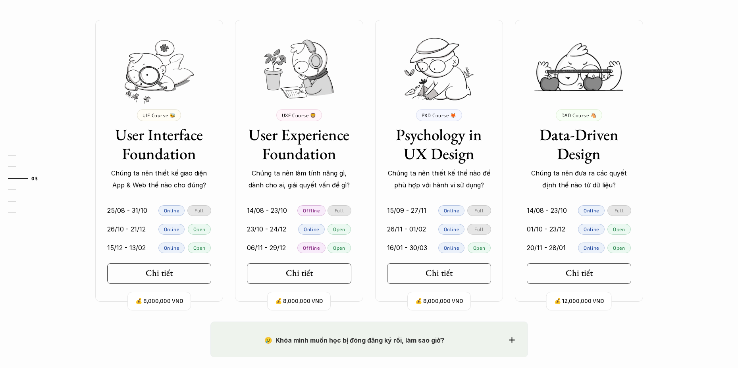 This screenshot has width=738, height=368. Describe the element at coordinates (546, 229) in the screenshot. I see `p: 01/10 - 23/12` at that location.